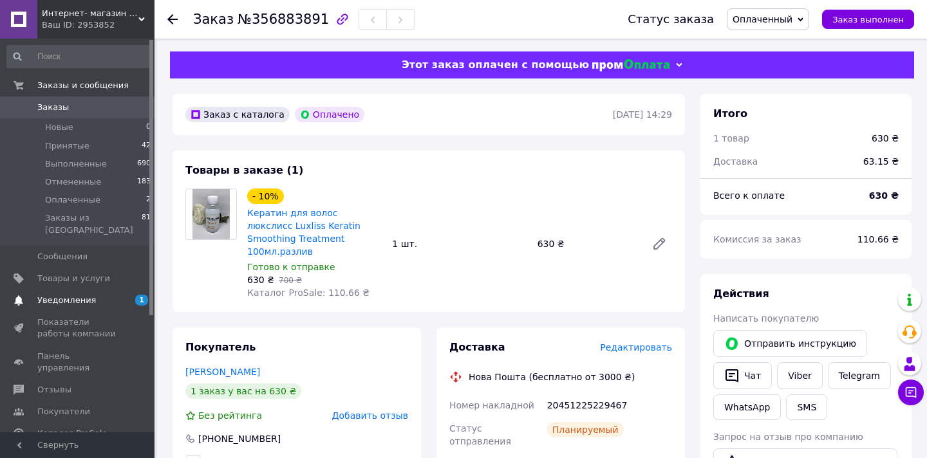 Image resolution: width=927 pixels, height=458 pixels. Describe the element at coordinates (238, 115) in the screenshot. I see `div: Заказ с каталога` at that location.